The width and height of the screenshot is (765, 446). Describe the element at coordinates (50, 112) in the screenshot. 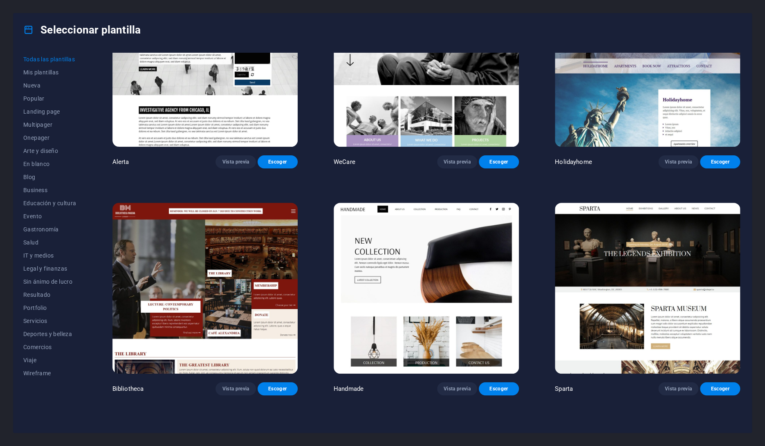

I see `button: Landing page` at that location.